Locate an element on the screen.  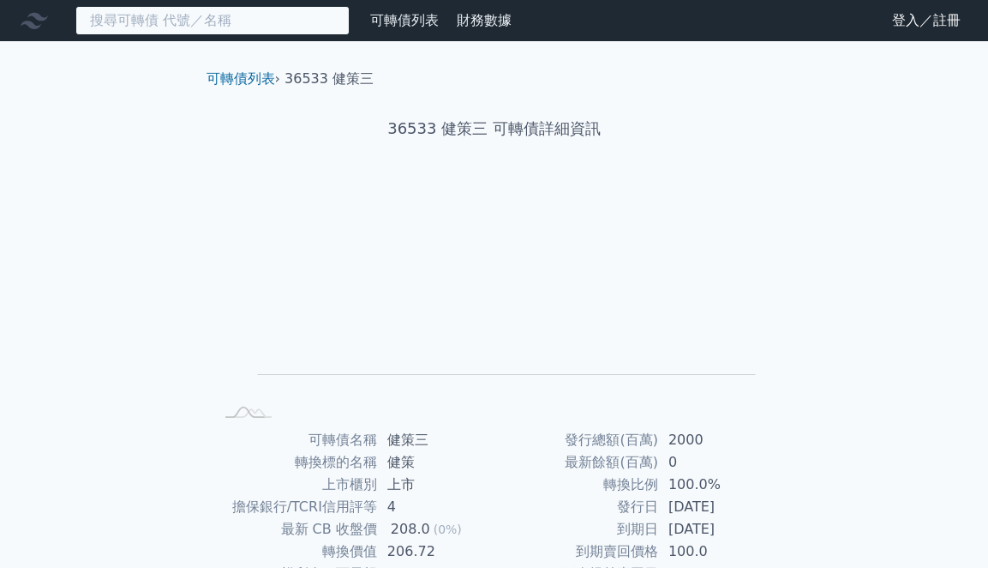
td: 上市櫃別 is located at coordinates (295, 484).